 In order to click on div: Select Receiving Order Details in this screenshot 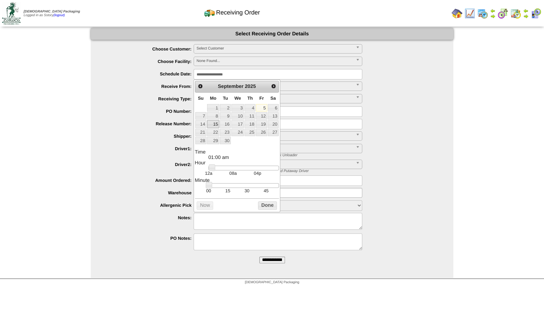, I will do `click(272, 34)`.